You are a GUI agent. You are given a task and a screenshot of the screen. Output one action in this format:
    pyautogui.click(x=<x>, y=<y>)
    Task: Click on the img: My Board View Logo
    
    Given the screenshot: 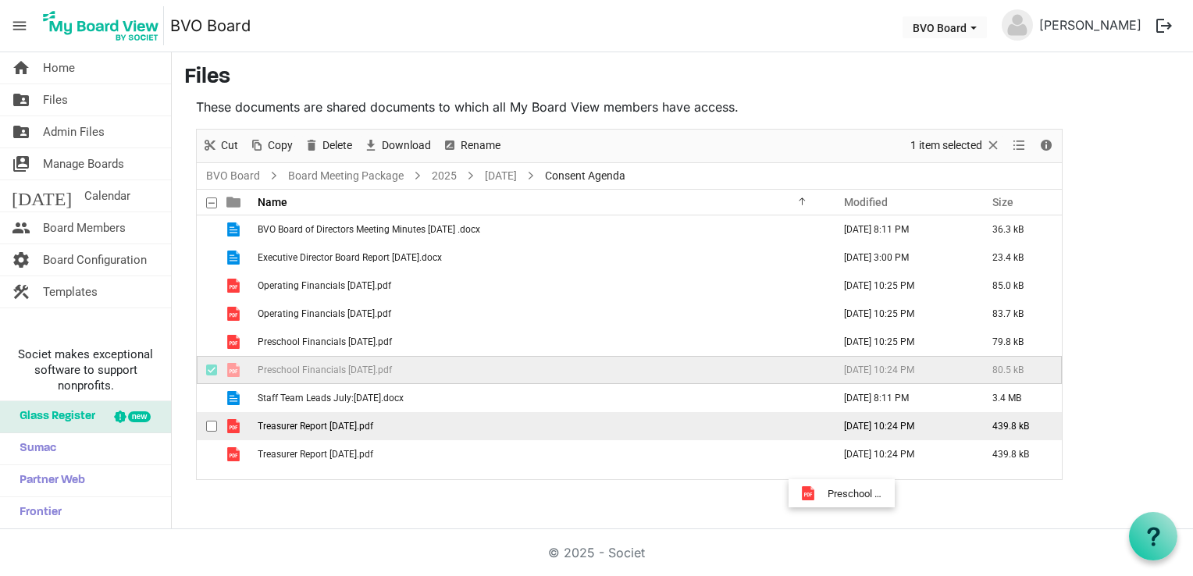 What is the action you would take?
    pyautogui.click(x=101, y=26)
    